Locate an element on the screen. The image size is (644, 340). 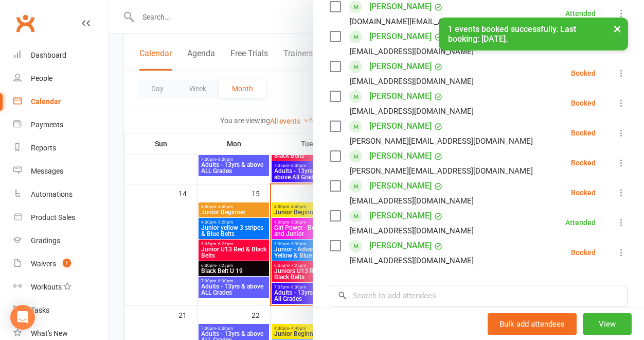
a: Messages is located at coordinates (61, 171).